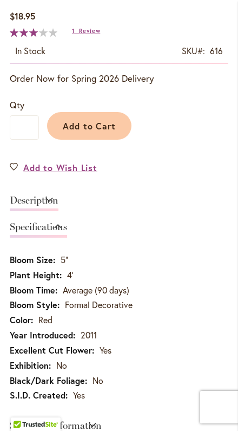 The image size is (238, 431). I want to click on div: Availability, so click(30, 51).